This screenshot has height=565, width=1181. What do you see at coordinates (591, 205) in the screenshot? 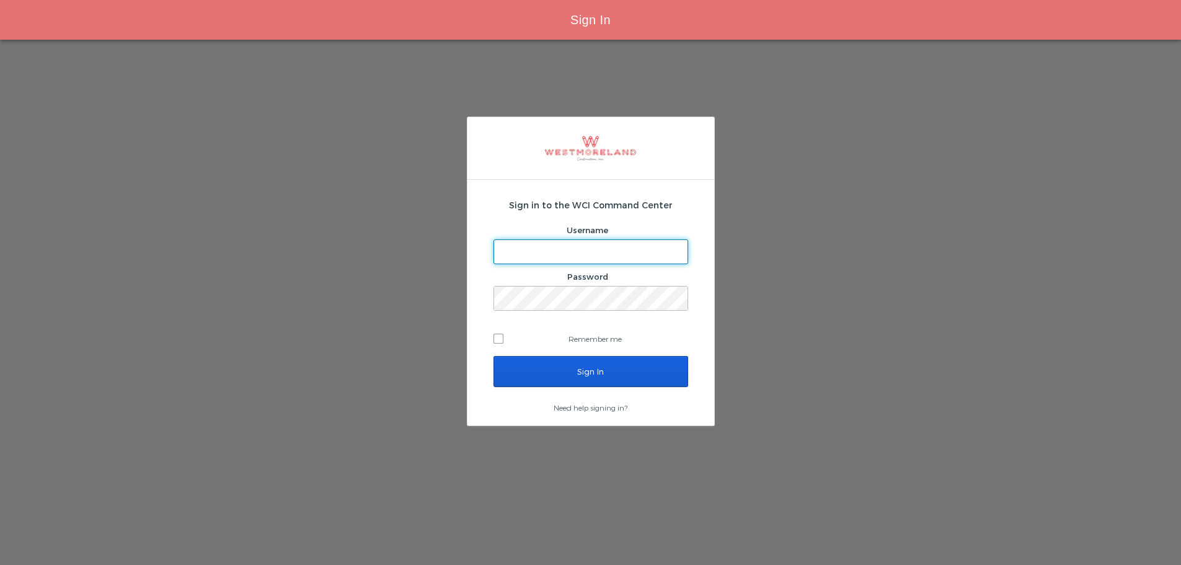
I see `h2: Sign in to the WCI Command Center` at bounding box center [591, 205].